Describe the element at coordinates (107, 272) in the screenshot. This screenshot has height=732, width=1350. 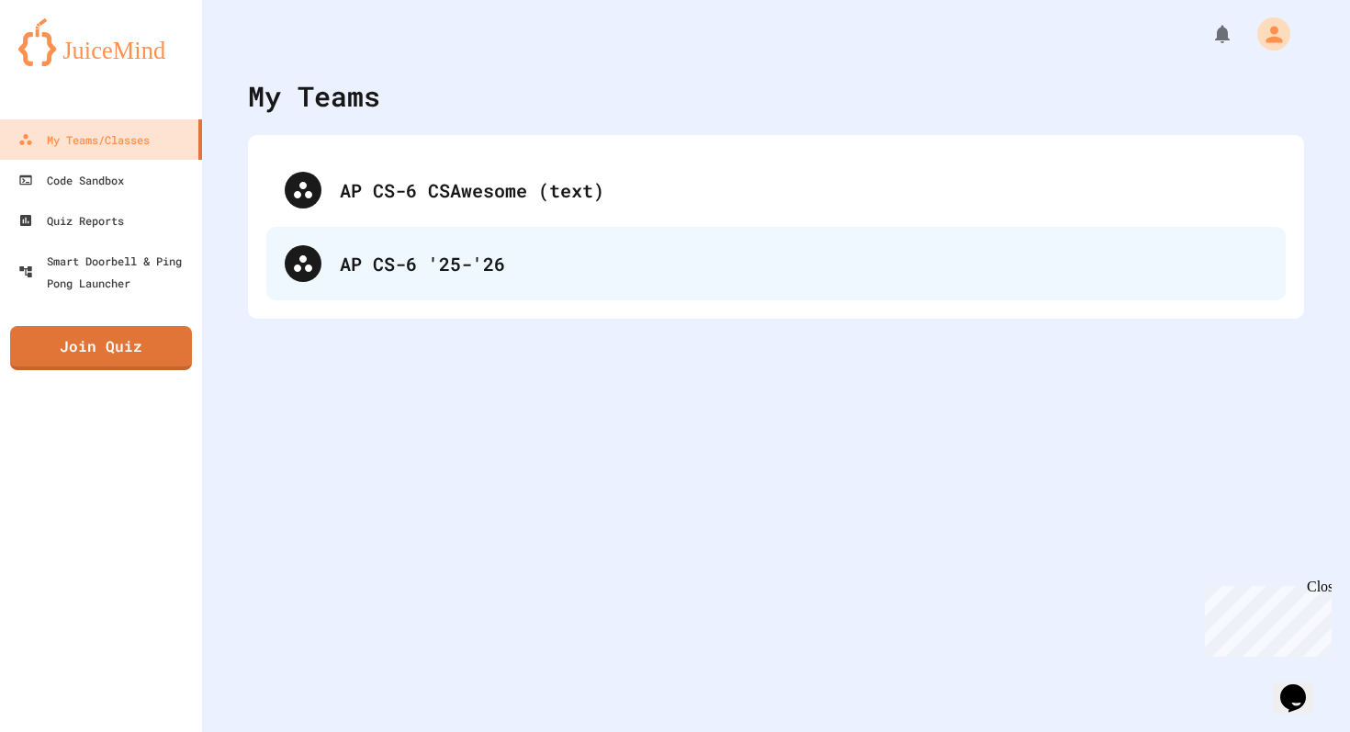
I see `div: Smart Doorbell & Ping Pong Launcher` at that location.